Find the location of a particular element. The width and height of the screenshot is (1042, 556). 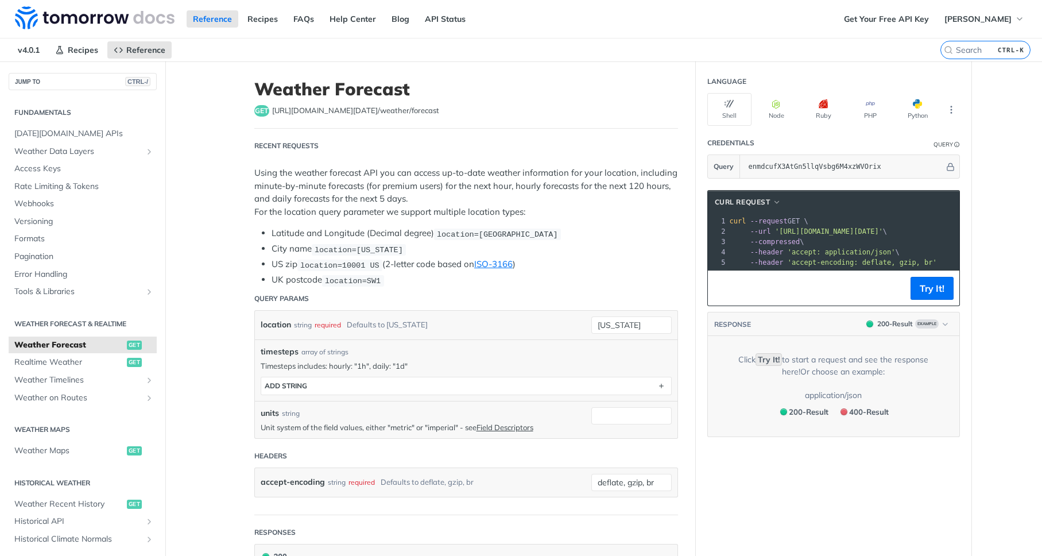

span: Access Keys is located at coordinates (84, 169).